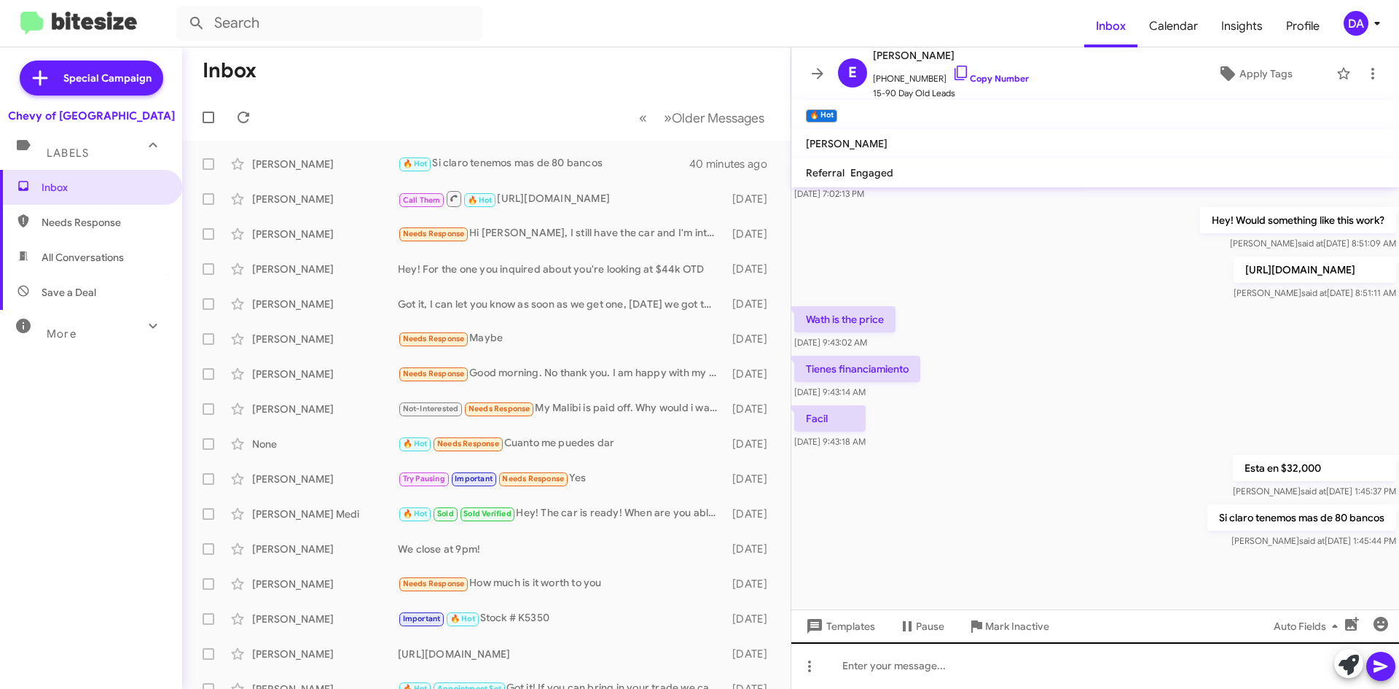 This screenshot has width=1399, height=689. What do you see at coordinates (951, 93) in the screenshot?
I see `span: 15-90 Day Old Leads` at bounding box center [951, 93].